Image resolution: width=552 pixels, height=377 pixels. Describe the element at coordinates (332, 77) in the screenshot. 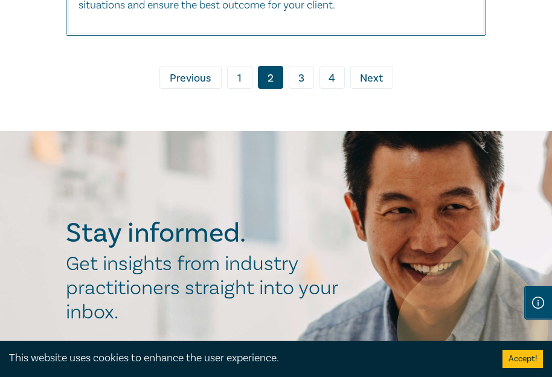

I see `a: 4` at that location.